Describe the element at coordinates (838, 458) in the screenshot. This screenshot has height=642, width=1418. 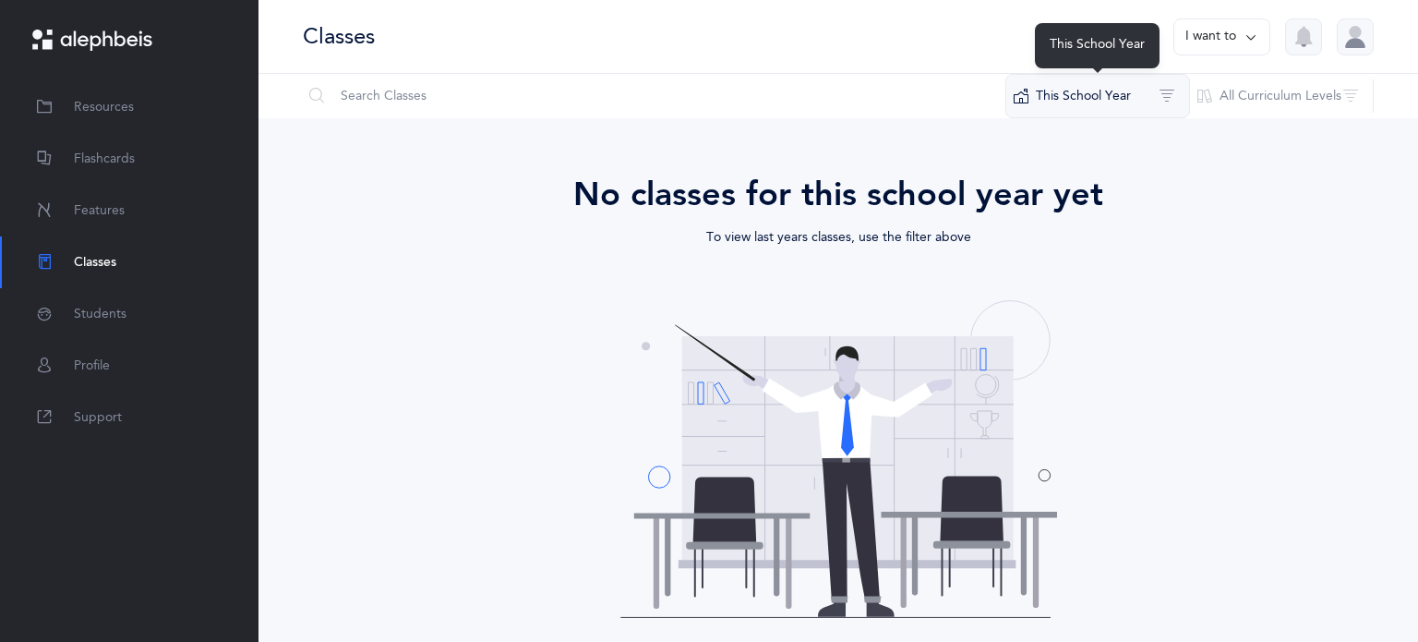
I see `img: classes-coming-soon.svg` at that location.